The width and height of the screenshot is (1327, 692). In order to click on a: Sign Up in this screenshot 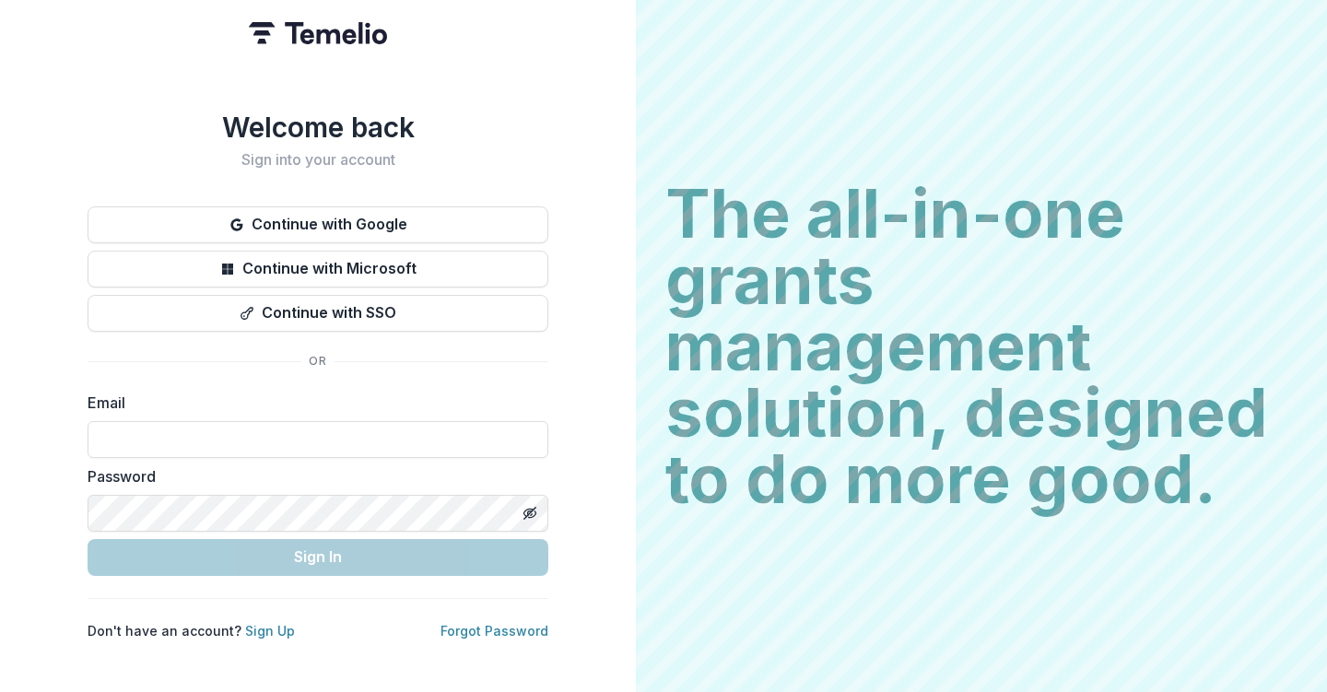, I will do `click(270, 630)`.